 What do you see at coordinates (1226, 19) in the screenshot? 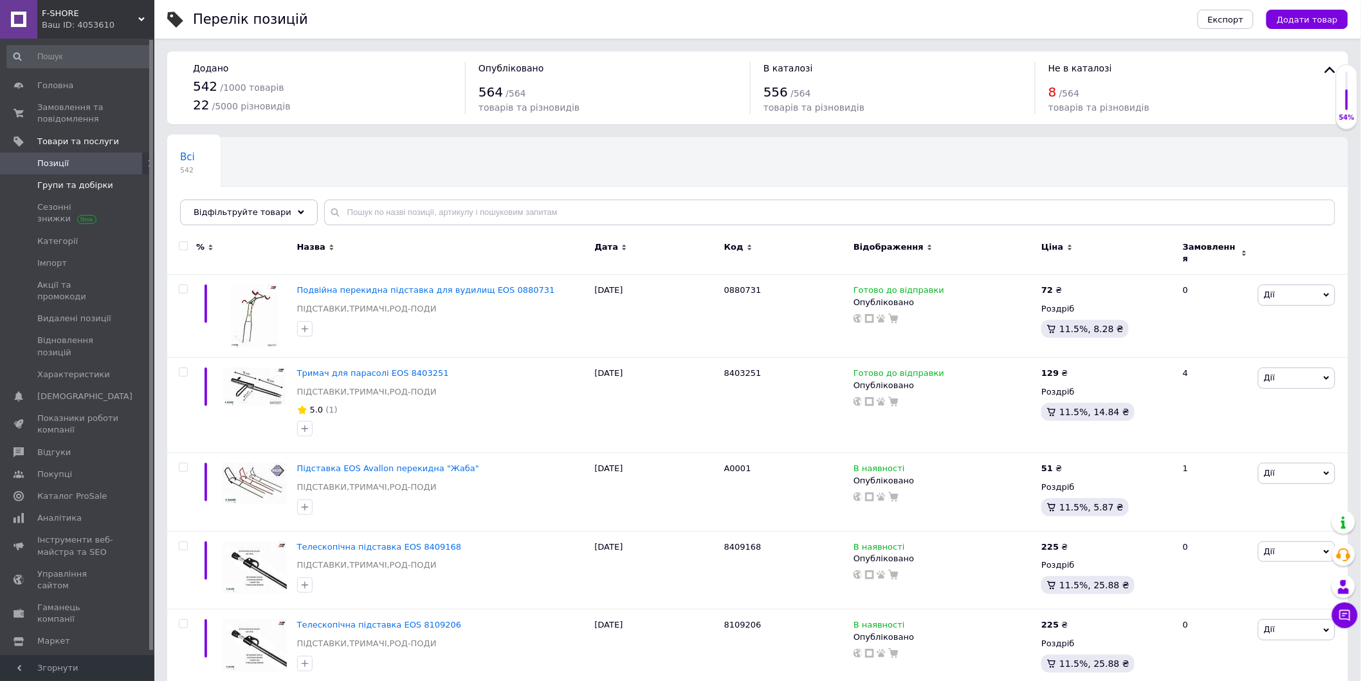
I see `span: Експорт` at bounding box center [1226, 19].